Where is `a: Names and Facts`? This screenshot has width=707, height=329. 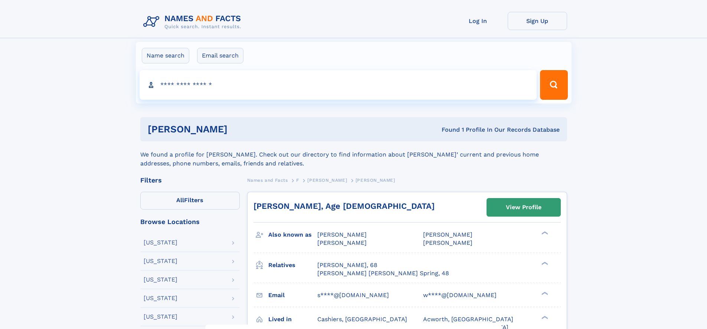
a: Names and Facts is located at coordinates (268, 180).